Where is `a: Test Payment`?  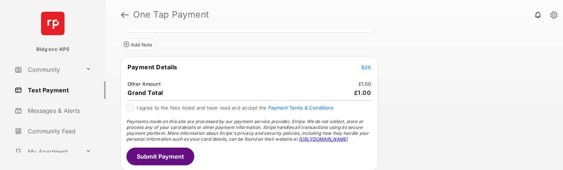 a: Test Payment is located at coordinates (59, 90).